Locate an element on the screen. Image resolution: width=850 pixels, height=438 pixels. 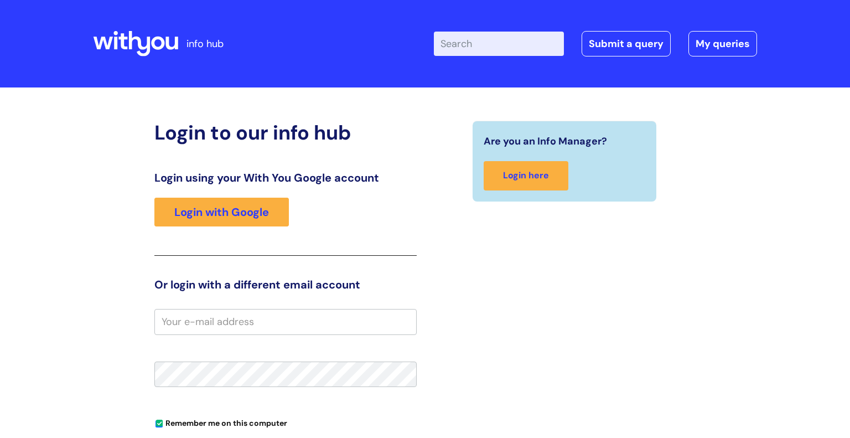
input: Remember me on this computer is located at coordinates (159, 423).